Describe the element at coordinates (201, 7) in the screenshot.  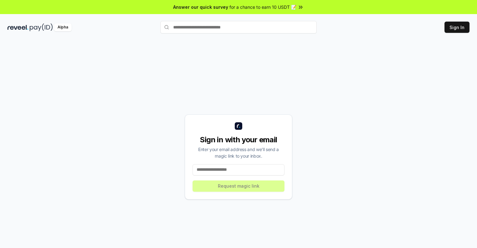
I see `span: Answer our quick survey` at that location.